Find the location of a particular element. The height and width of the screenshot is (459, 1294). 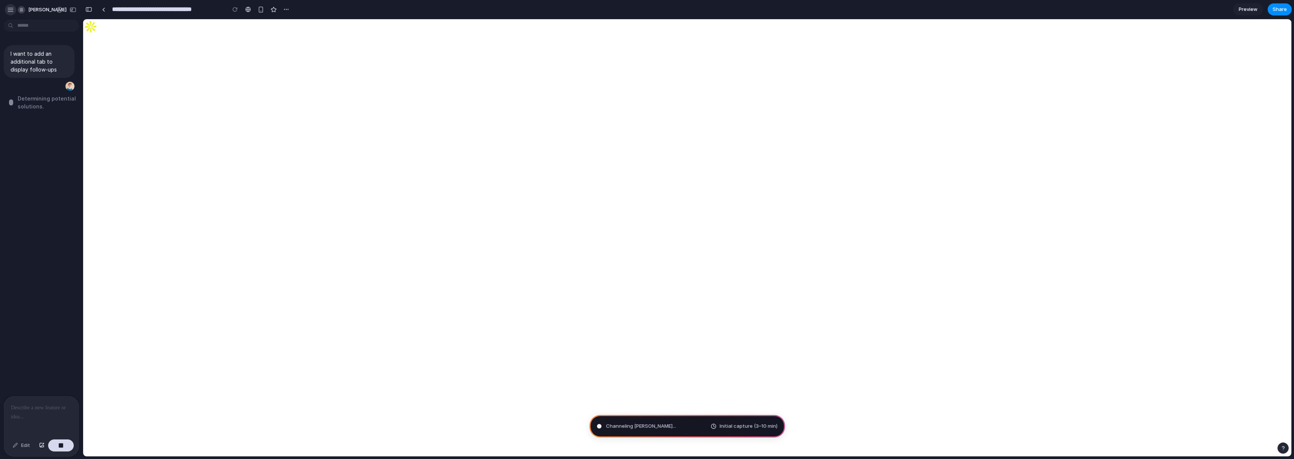

p: I want to add an additional tab to display follow-ups is located at coordinates (39, 61).